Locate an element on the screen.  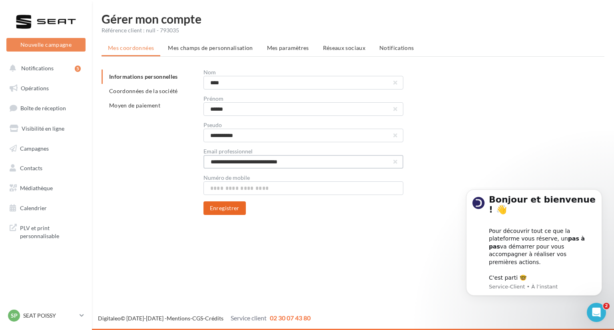
span: Boîte de réception is located at coordinates (43, 108).